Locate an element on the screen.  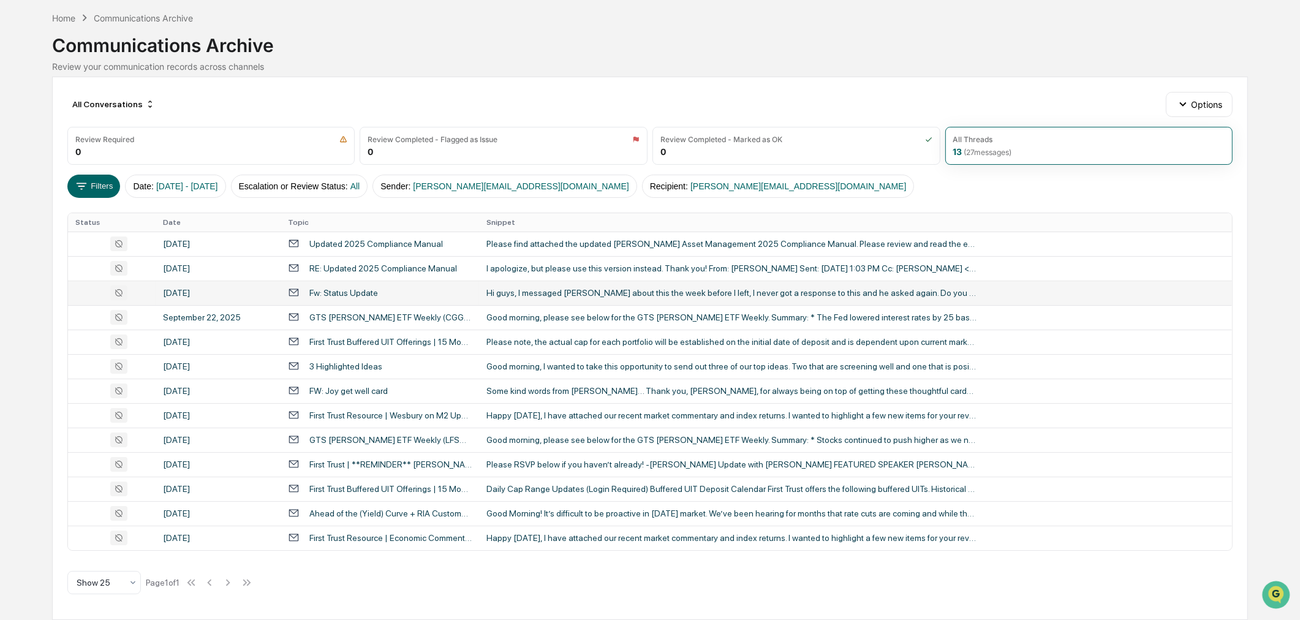
span: Data Lookup is located at coordinates (51, 247).